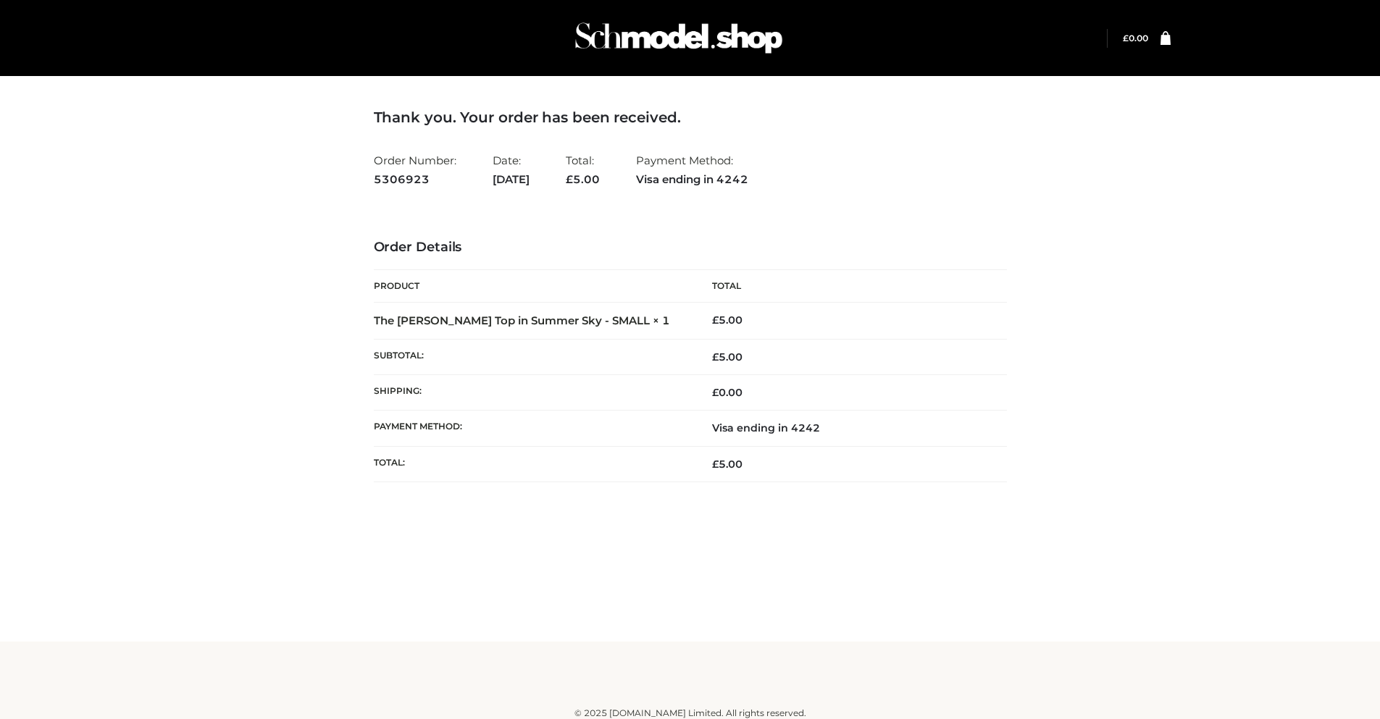 The width and height of the screenshot is (1380, 719). Describe the element at coordinates (532, 356) in the screenshot. I see `th: Subtotal:` at that location.